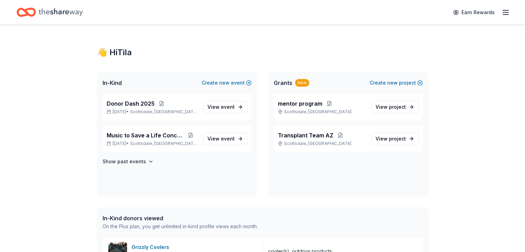 The width and height of the screenshot is (525, 252). I want to click on button: Show past events, so click(128, 161).